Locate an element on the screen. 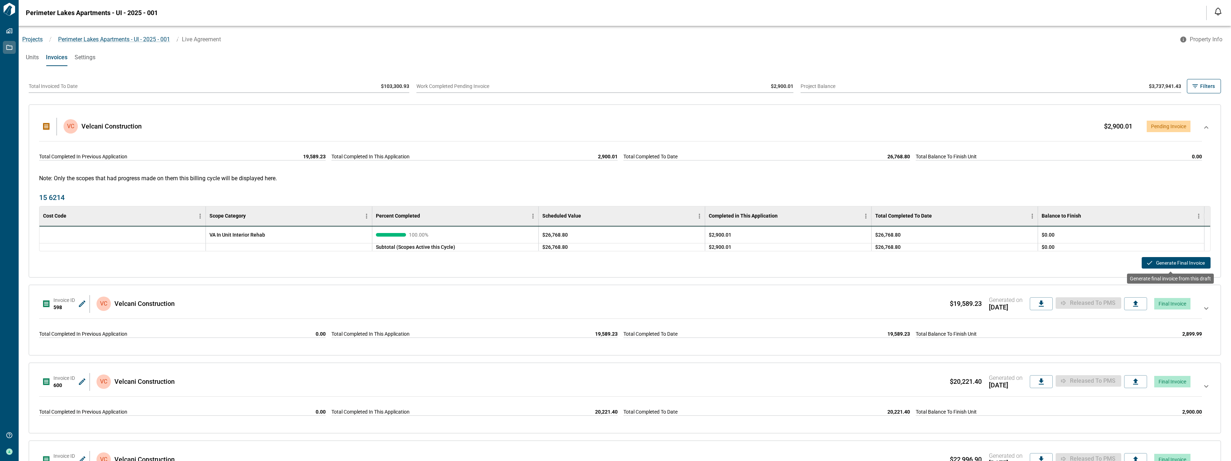 This screenshot has width=1231, height=461. span: Pending Invoice is located at coordinates (1169, 126).